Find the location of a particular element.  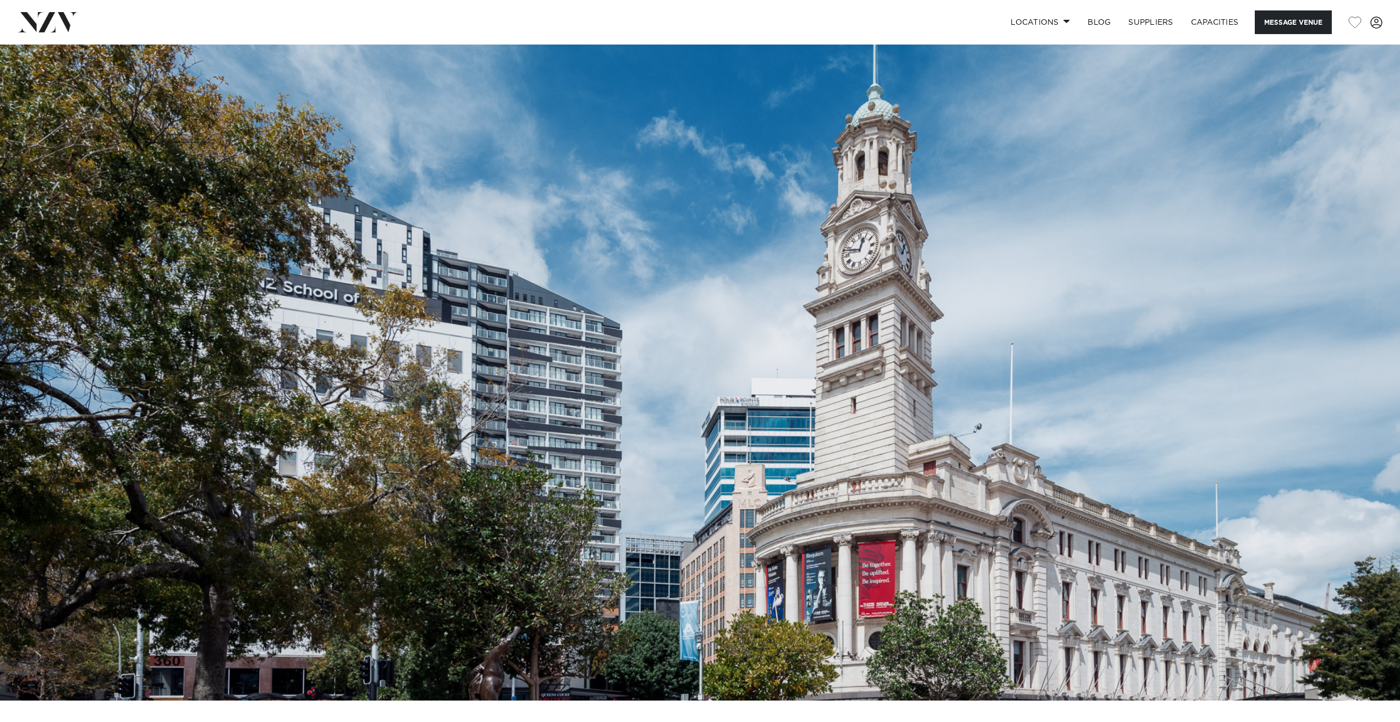

a: BLOG is located at coordinates (1099, 22).